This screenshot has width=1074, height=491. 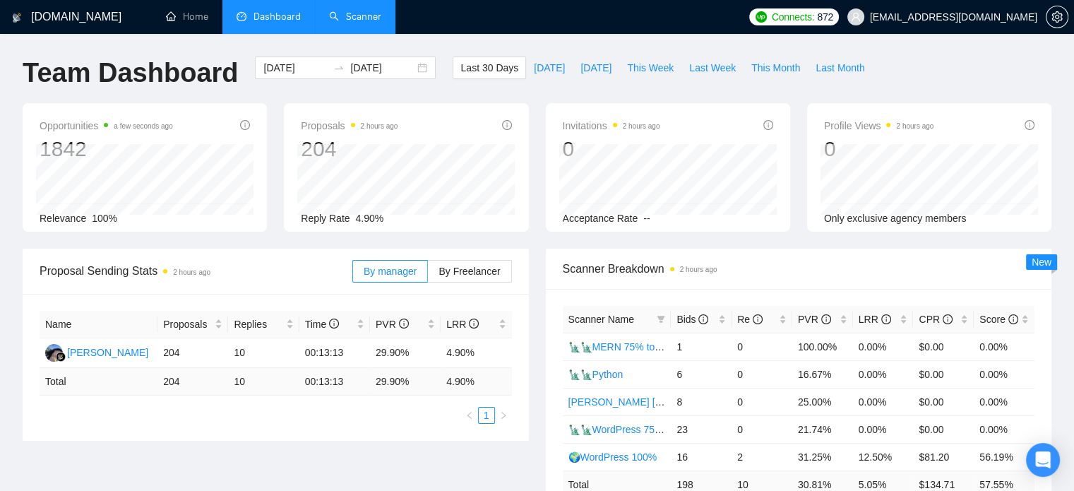 What do you see at coordinates (277, 16) in the screenshot?
I see `span: Dashboard` at bounding box center [277, 16].